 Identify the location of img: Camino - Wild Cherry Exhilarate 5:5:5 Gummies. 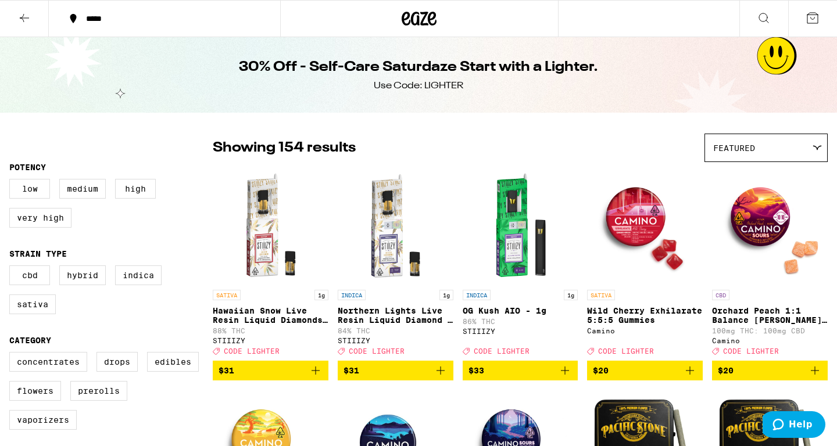
(645, 226).